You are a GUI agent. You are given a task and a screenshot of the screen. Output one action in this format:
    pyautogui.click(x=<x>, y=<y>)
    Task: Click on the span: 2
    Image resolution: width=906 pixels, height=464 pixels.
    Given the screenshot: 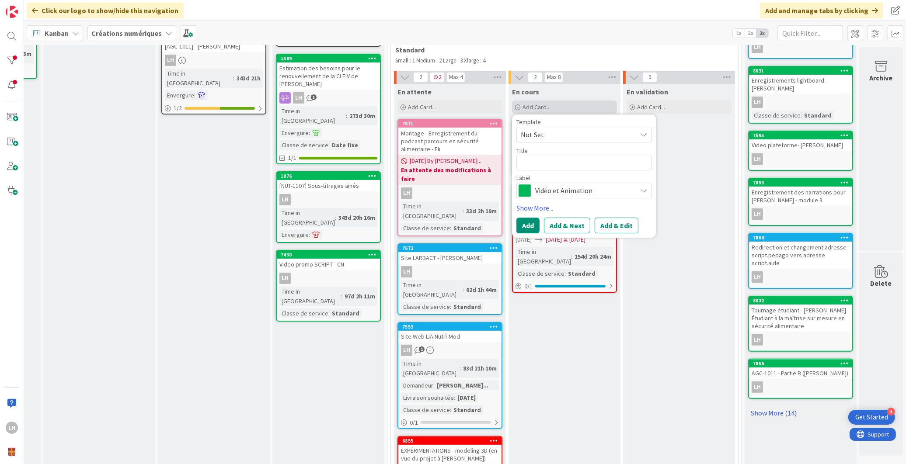 What is the action you would take?
    pyautogui.click(x=437, y=77)
    